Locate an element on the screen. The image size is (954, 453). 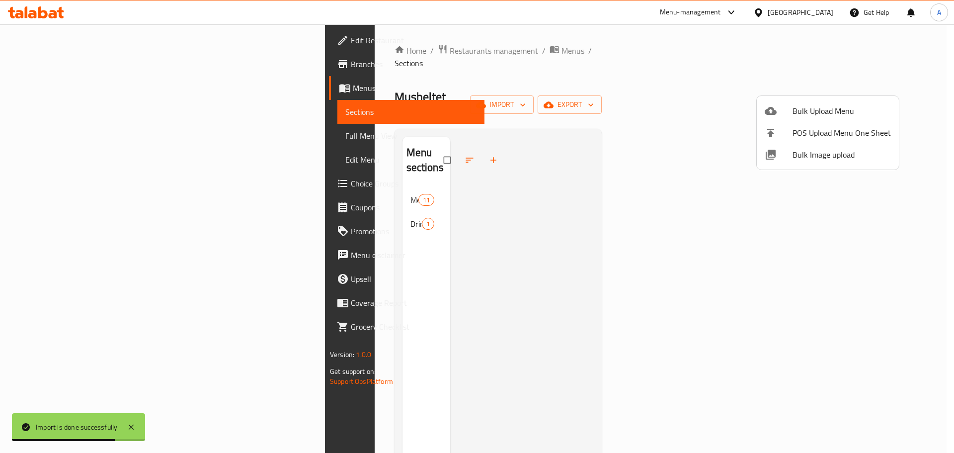
span: POS Upload Menu One Sheet is located at coordinates (842, 133).